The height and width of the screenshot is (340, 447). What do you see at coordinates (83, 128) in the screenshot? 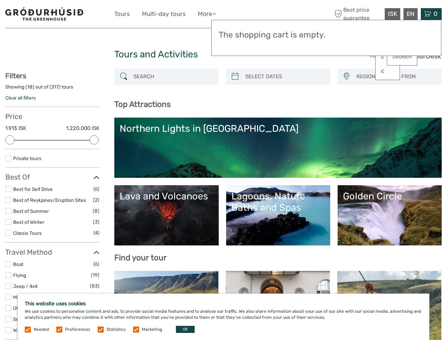
I see `label: 1.220.000 ISK` at bounding box center [83, 128].